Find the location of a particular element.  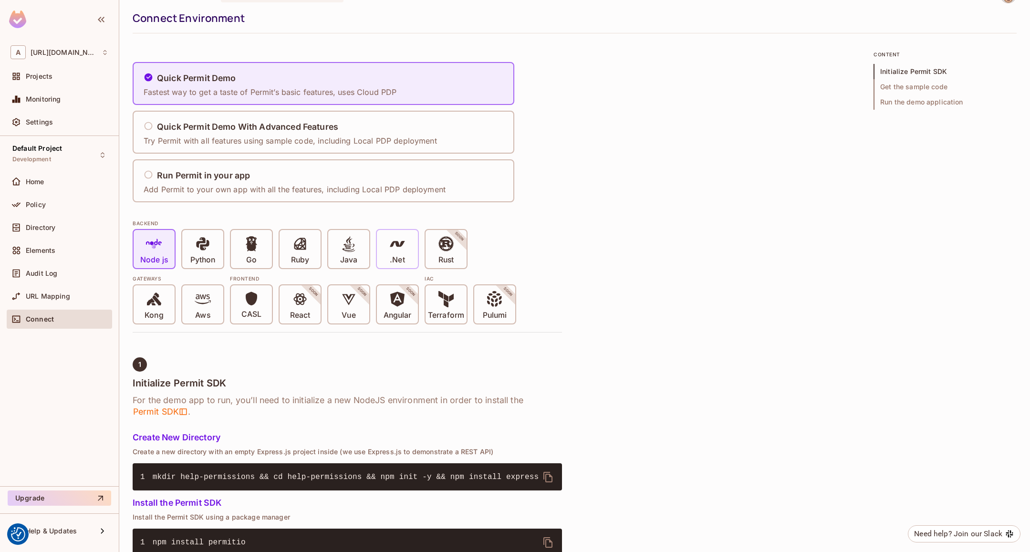

h5: Install the Permit SDK is located at coordinates (347, 503).